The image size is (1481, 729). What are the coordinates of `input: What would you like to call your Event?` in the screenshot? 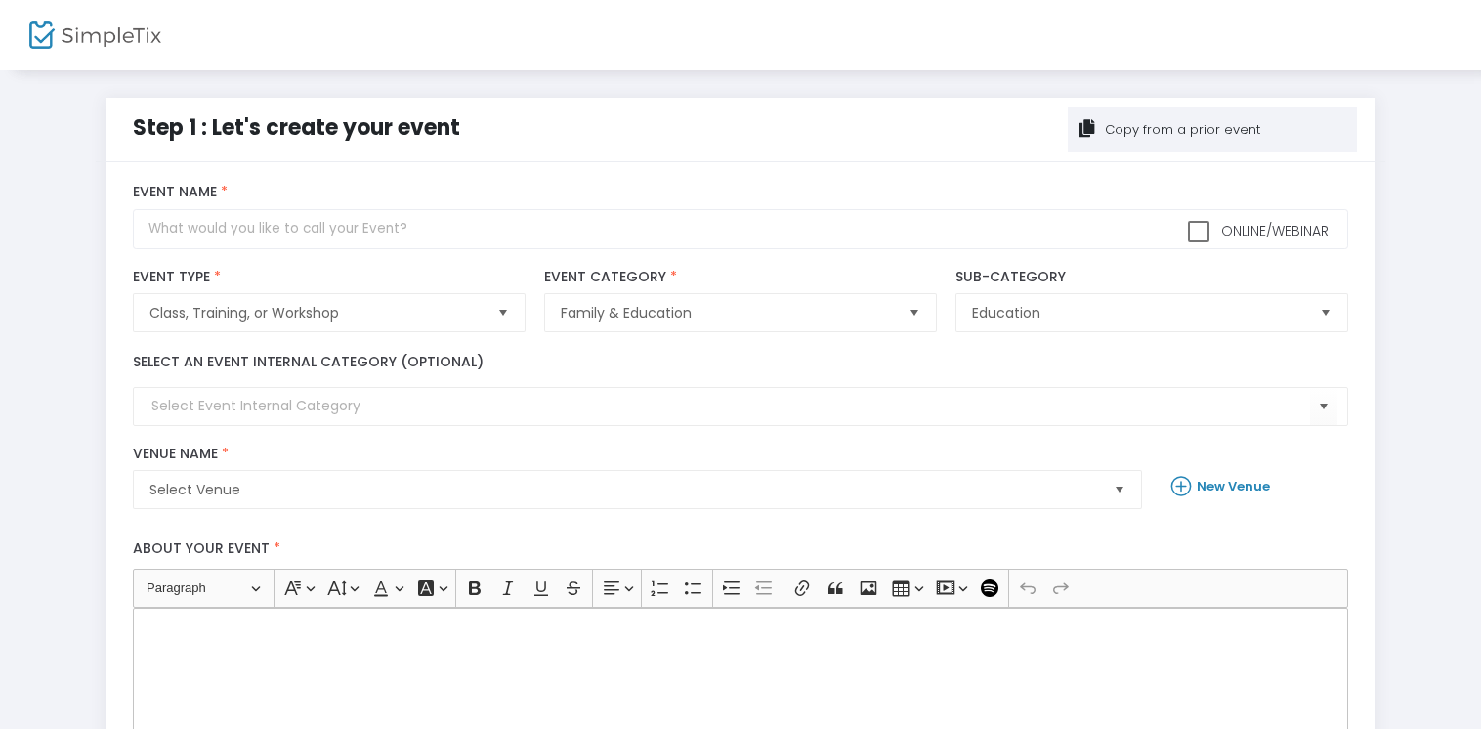 It's located at (739, 229).